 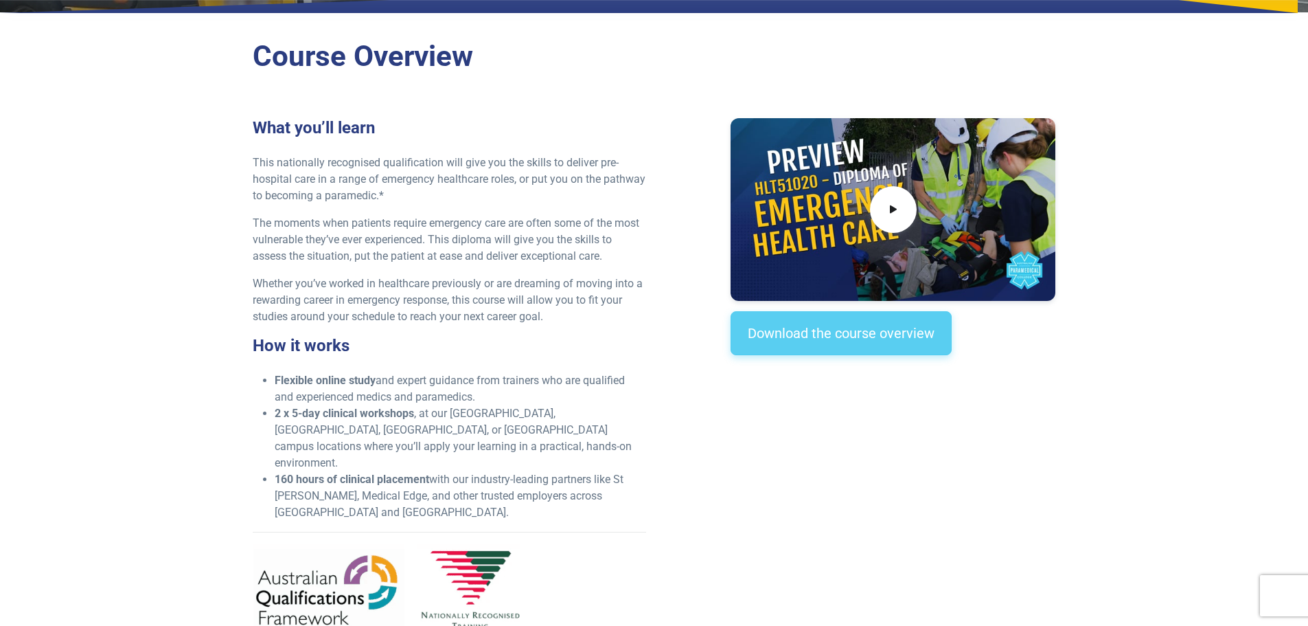 I want to click on strong: Flexible online study, so click(x=325, y=380).